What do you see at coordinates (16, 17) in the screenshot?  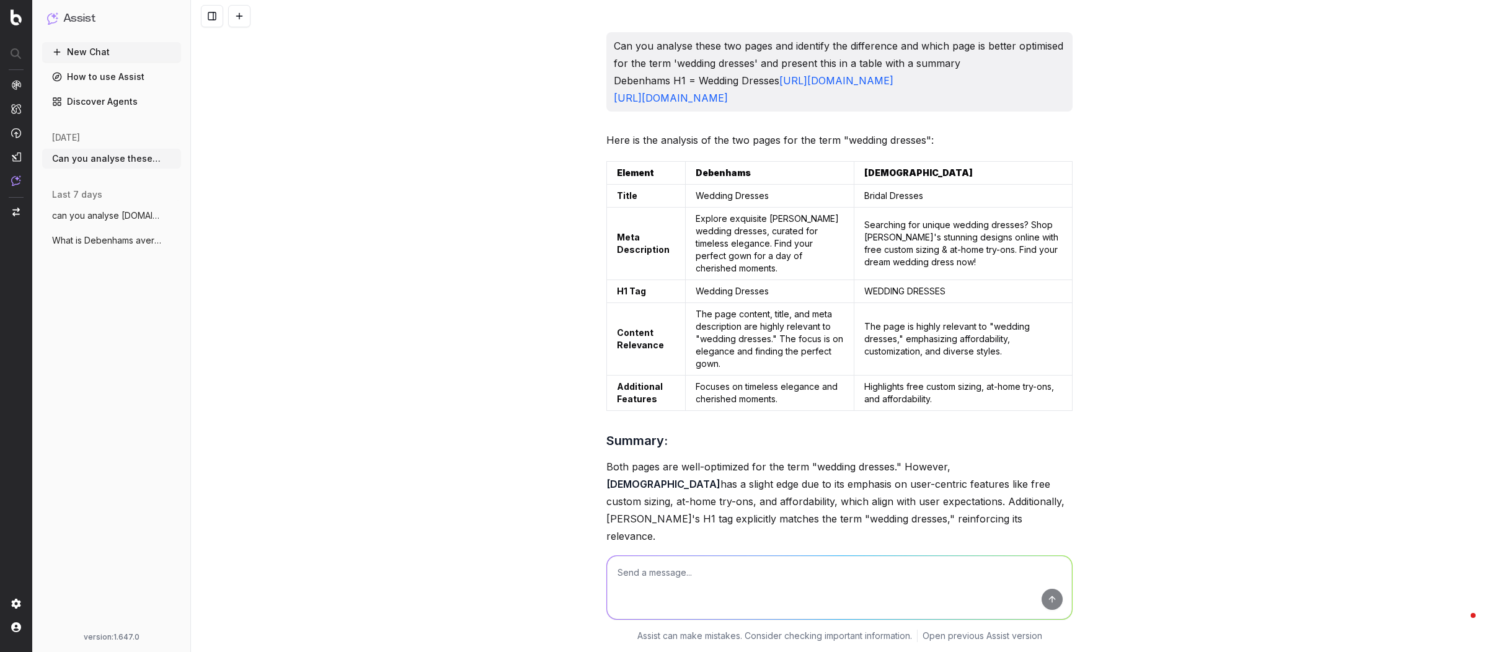 I see `img: Botify logo` at bounding box center [16, 17].